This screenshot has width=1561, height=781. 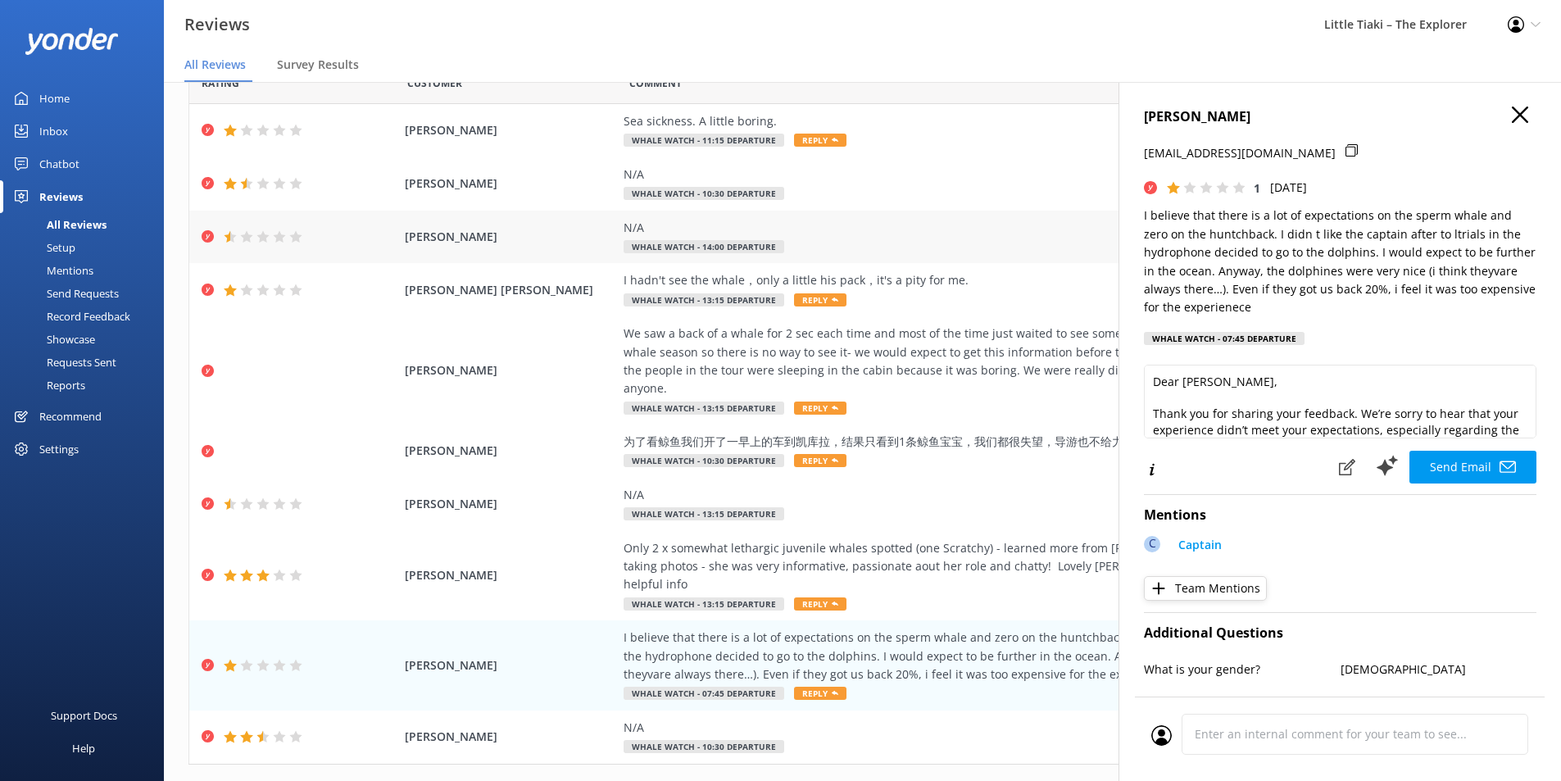 What do you see at coordinates (996, 280) in the screenshot?
I see `div: I hadn't see the whale，only a little his pack，it's a pity for me.` at bounding box center [996, 280].